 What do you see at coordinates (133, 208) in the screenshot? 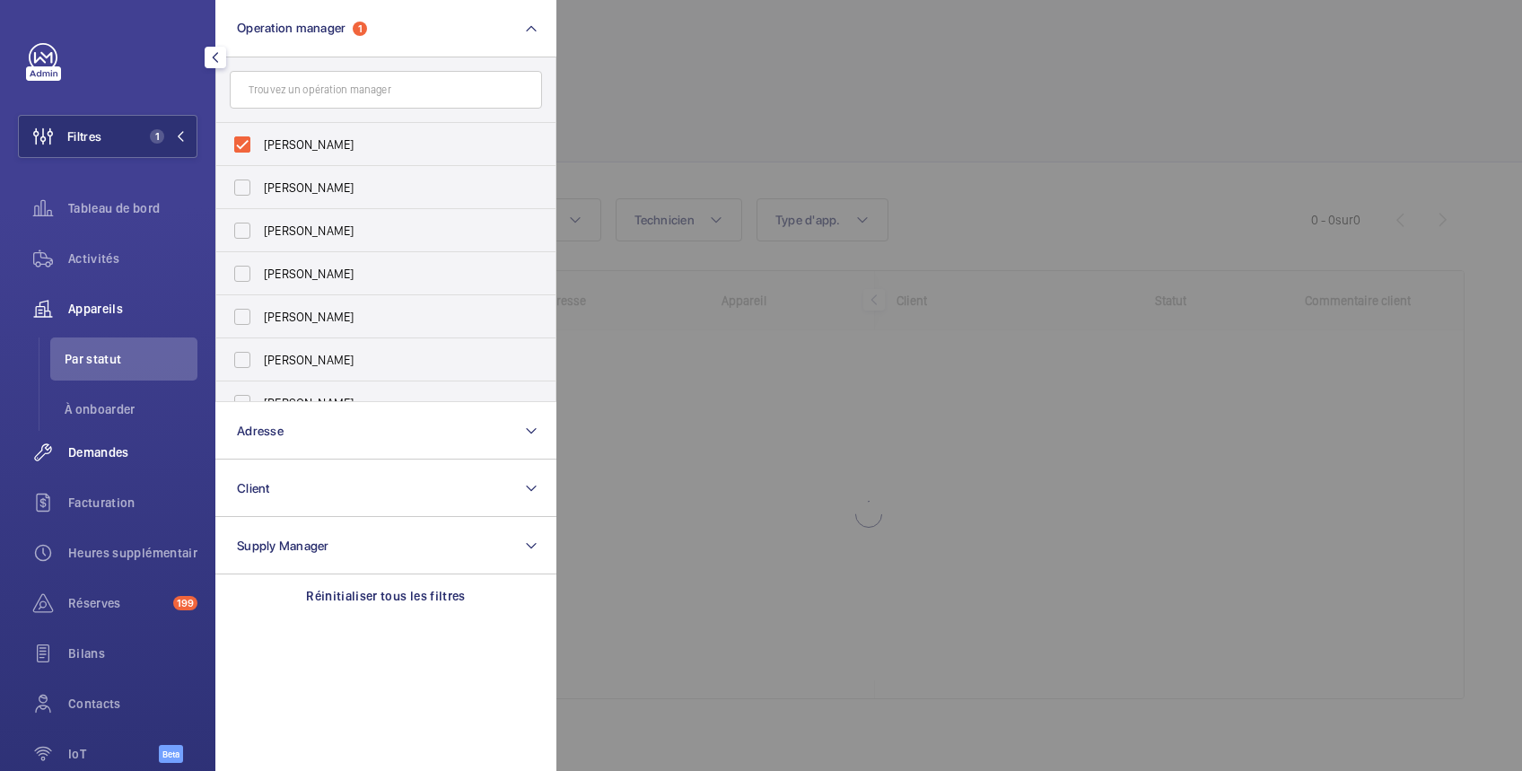
I see `span: Tableau de bord` at bounding box center [133, 208].